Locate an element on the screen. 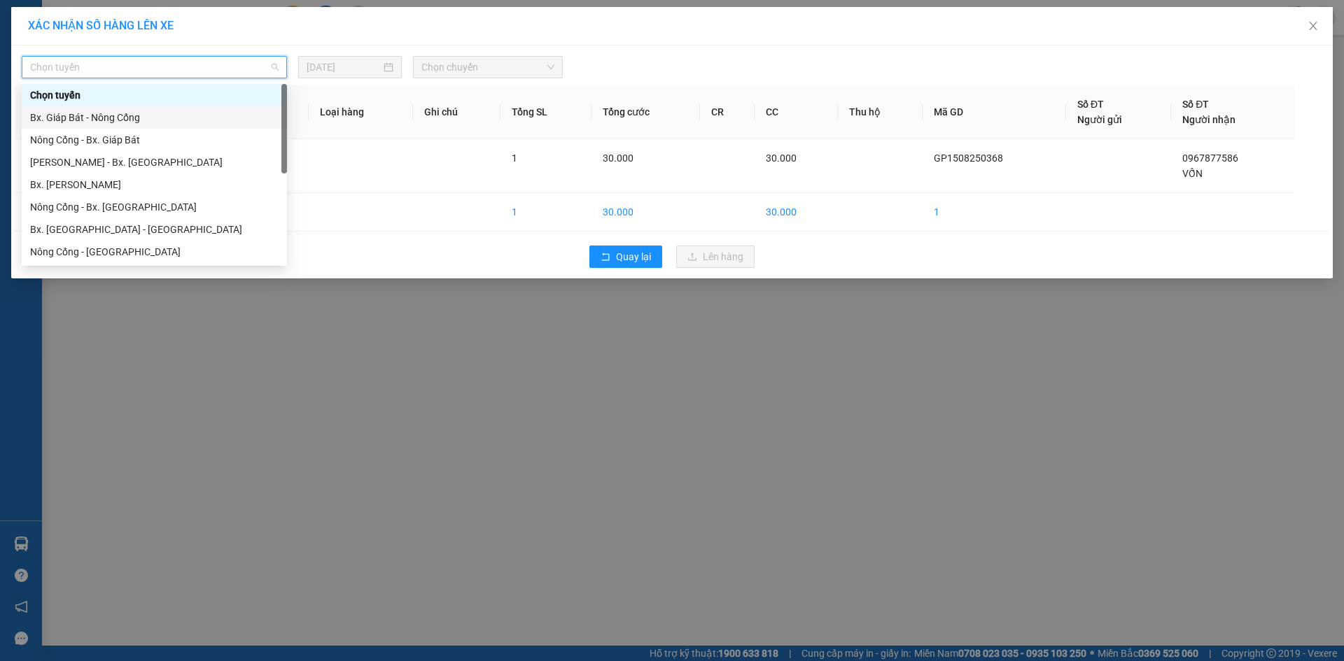 This screenshot has height=661, width=1344. span: GP1508250368 is located at coordinates (968, 158).